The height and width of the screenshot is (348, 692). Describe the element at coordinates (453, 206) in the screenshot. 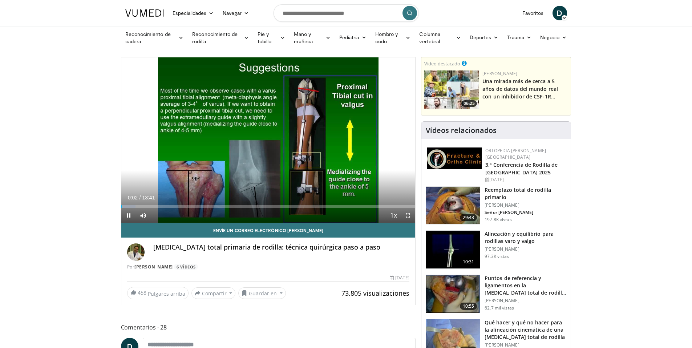

I see `img: 297061_3.png.150x105_q85_crop-smart_upscale.jpg` at that location.